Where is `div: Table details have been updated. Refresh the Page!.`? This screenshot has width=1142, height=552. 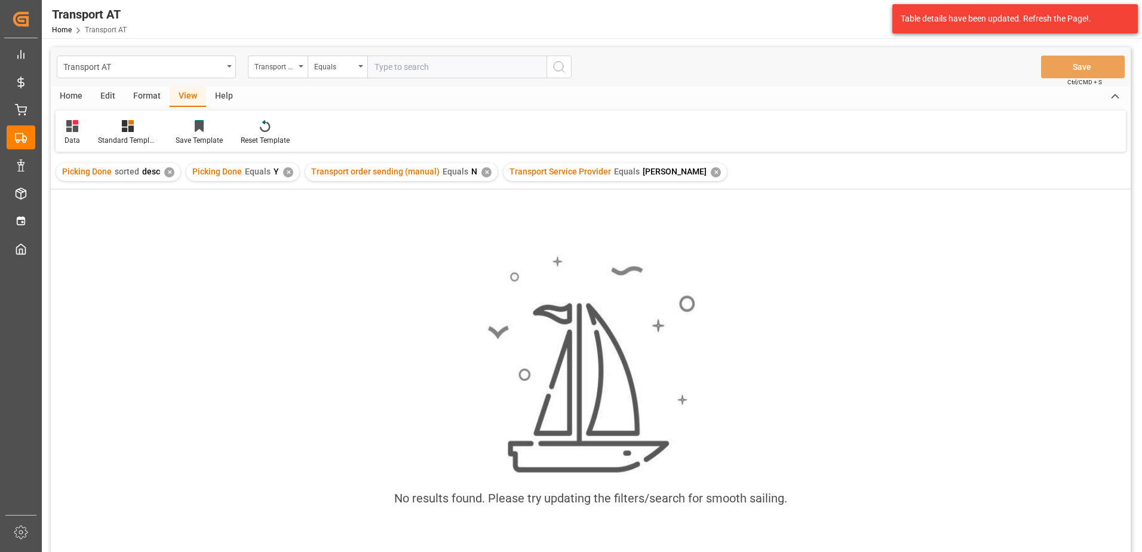 div: Table details have been updated. Refresh the Page!. is located at coordinates (1010, 19).